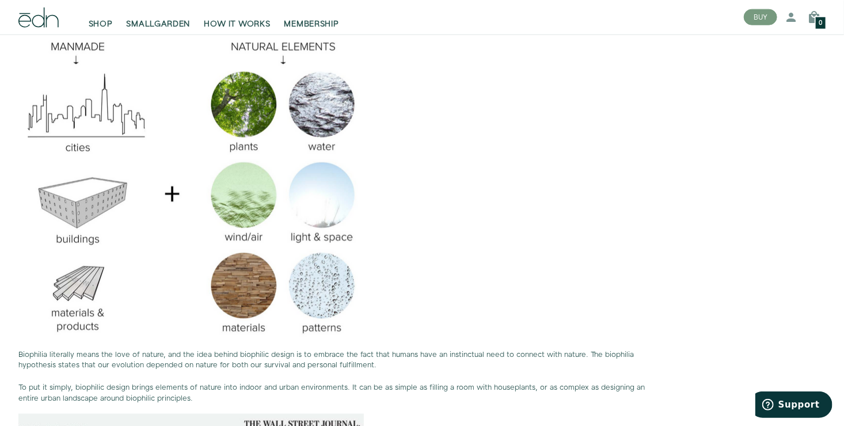 Image resolution: width=844 pixels, height=426 pixels. I want to click on span: MEMBERSHIP, so click(311, 24).